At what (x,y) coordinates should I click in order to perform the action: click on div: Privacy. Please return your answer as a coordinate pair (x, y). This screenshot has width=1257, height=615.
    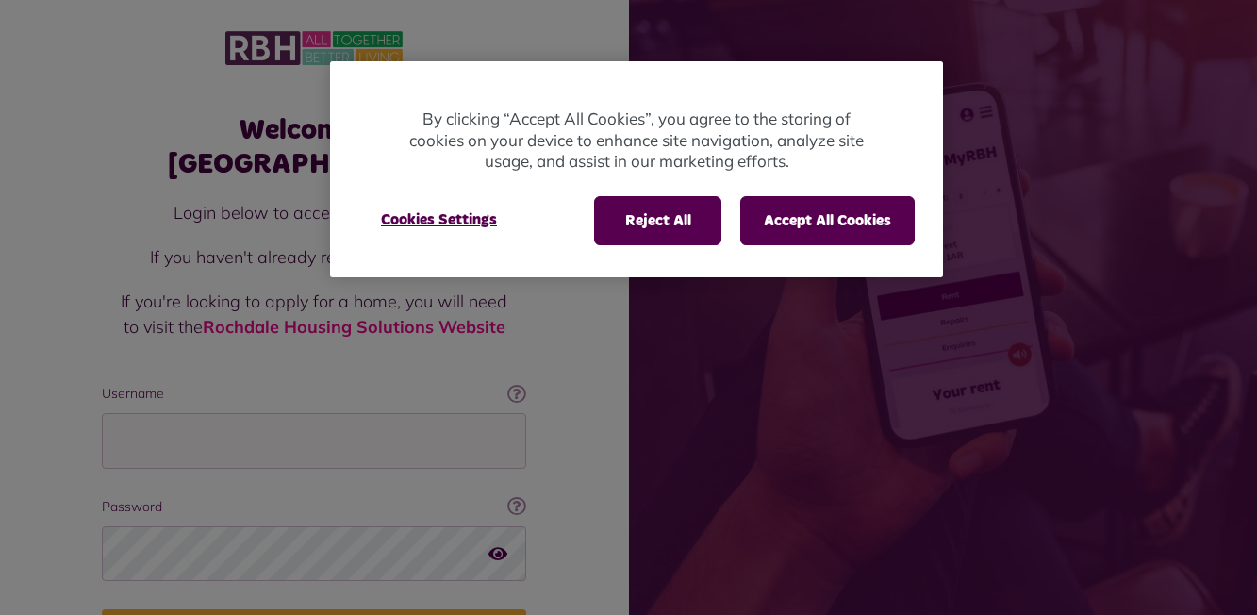
    Looking at the image, I should click on (637, 169).